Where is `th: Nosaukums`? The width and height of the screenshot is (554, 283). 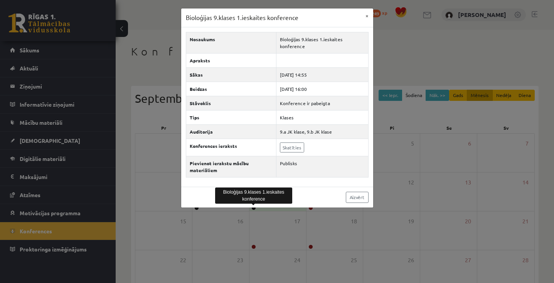
th: Nosaukums is located at coordinates (231, 42).